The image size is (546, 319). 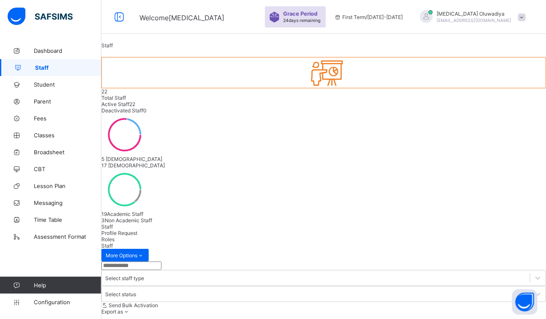 I want to click on span: Active Staff, so click(x=115, y=104).